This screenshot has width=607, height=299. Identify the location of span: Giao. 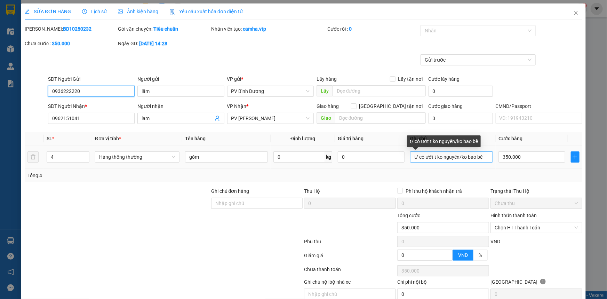
(326, 118).